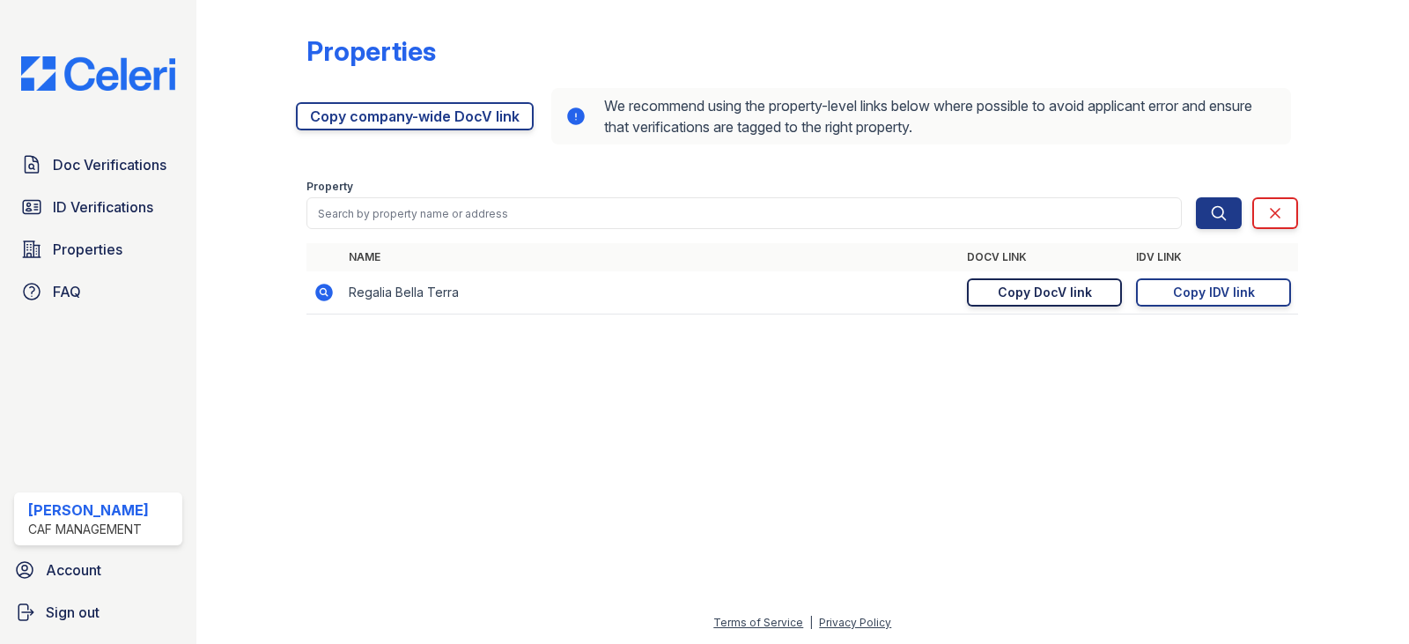 Image resolution: width=1409 pixels, height=644 pixels. I want to click on td: Regalia Bella Terra, so click(651, 292).